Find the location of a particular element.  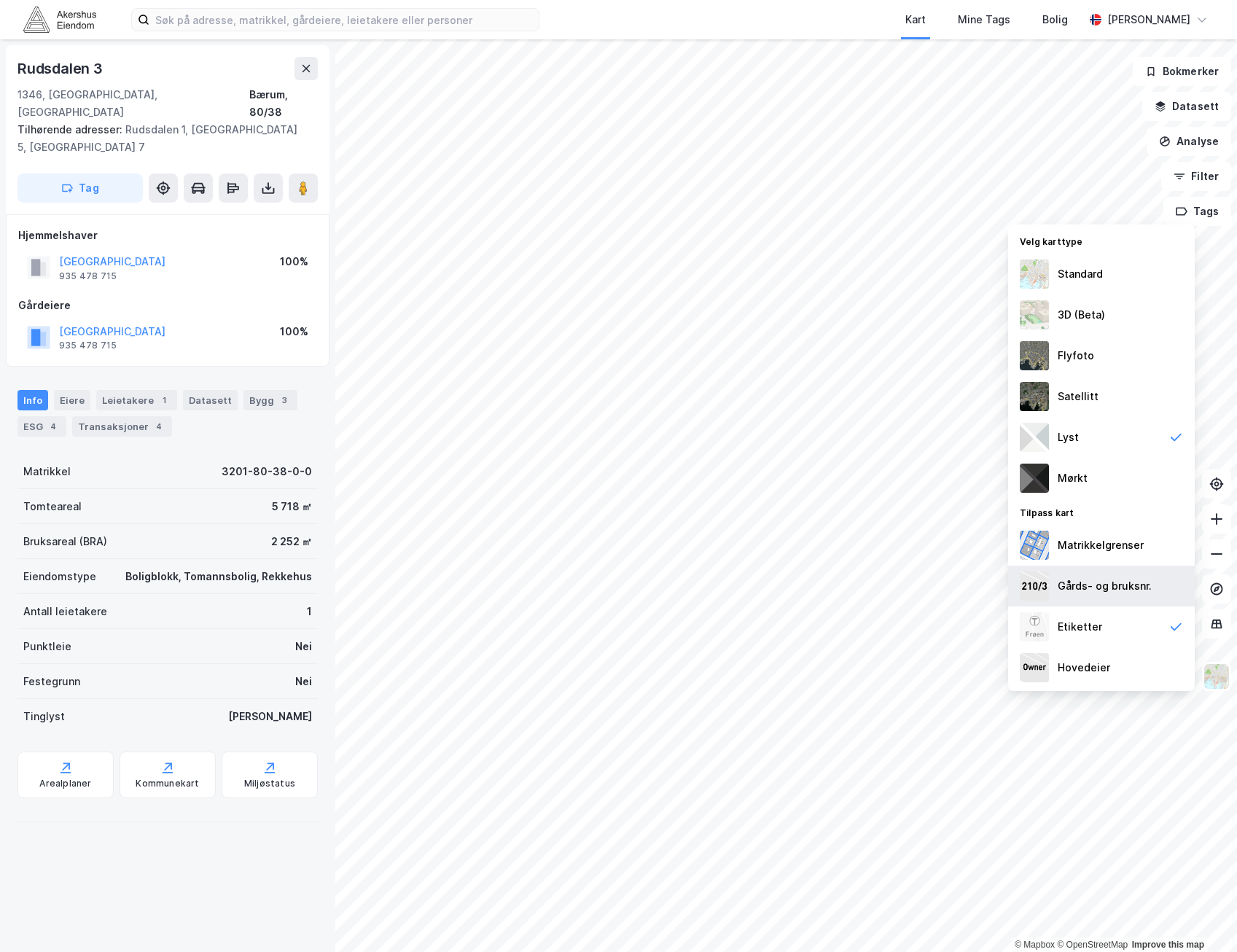

div: Mine Tags is located at coordinates (984, 20).